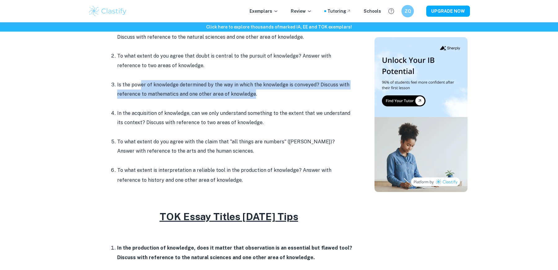 Image resolution: width=558 pixels, height=270 pixels. I want to click on button: Help and Feedback, so click(391, 11).